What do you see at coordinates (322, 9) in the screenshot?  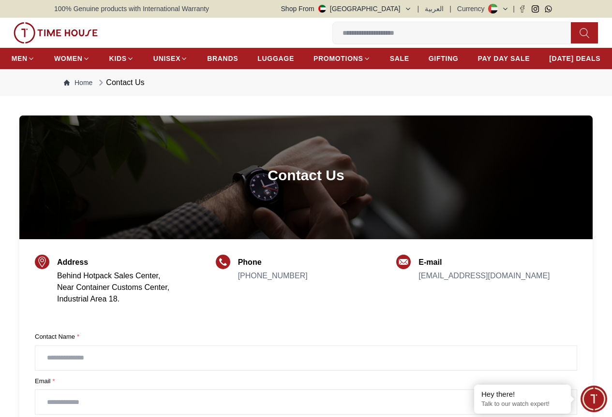 I see `img: United Arab Emirates` at bounding box center [322, 9].